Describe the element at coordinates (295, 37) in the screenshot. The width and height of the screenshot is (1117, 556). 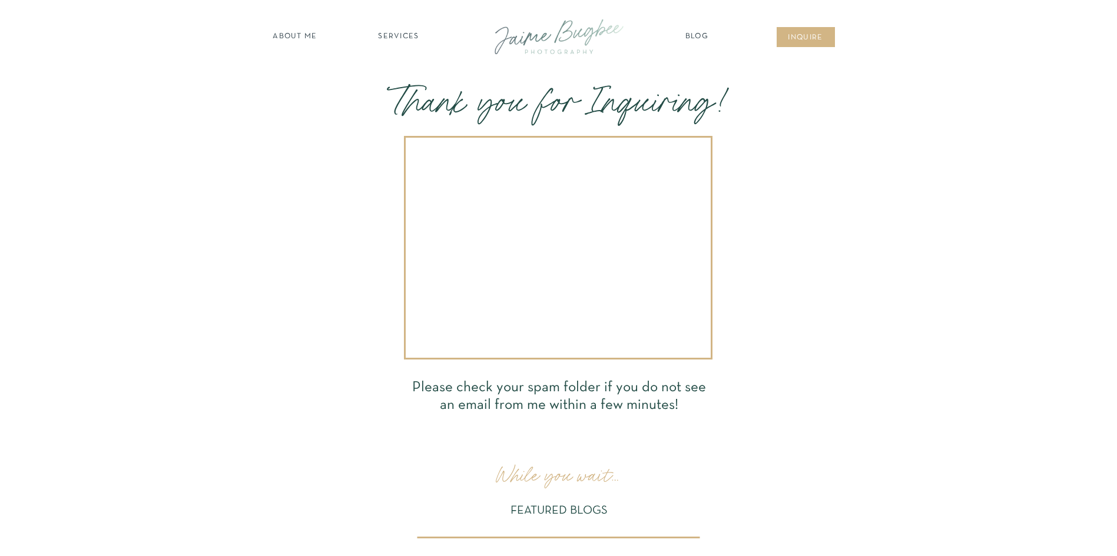
I see `a: about ME` at that location.